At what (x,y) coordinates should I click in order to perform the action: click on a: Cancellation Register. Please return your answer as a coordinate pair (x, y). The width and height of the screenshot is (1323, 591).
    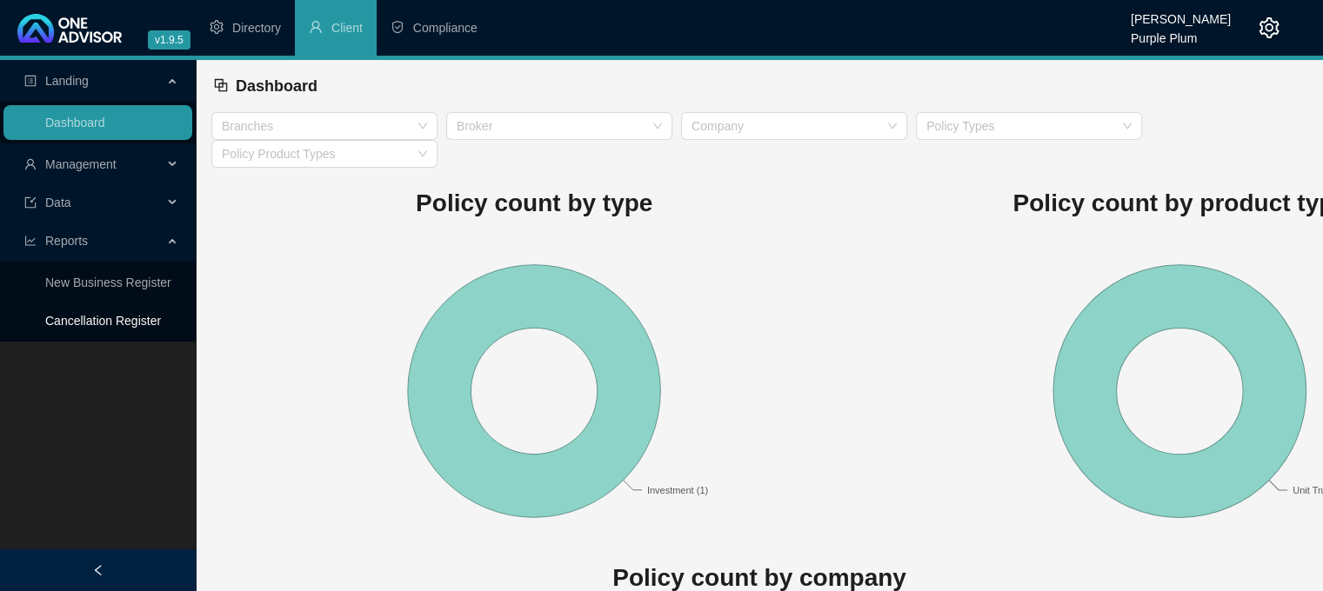
    Looking at the image, I should click on (103, 321).